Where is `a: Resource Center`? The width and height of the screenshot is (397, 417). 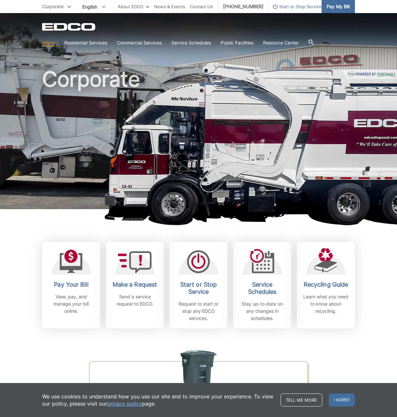
a: Resource Center is located at coordinates (281, 43).